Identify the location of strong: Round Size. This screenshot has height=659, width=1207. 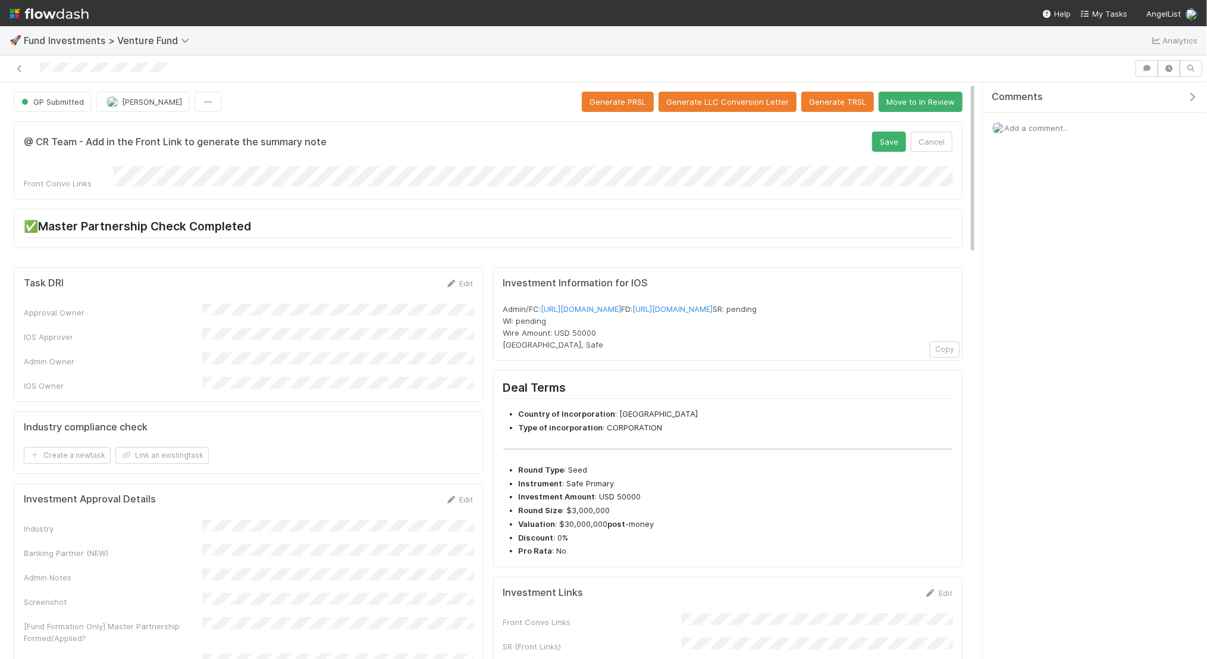
(541, 510).